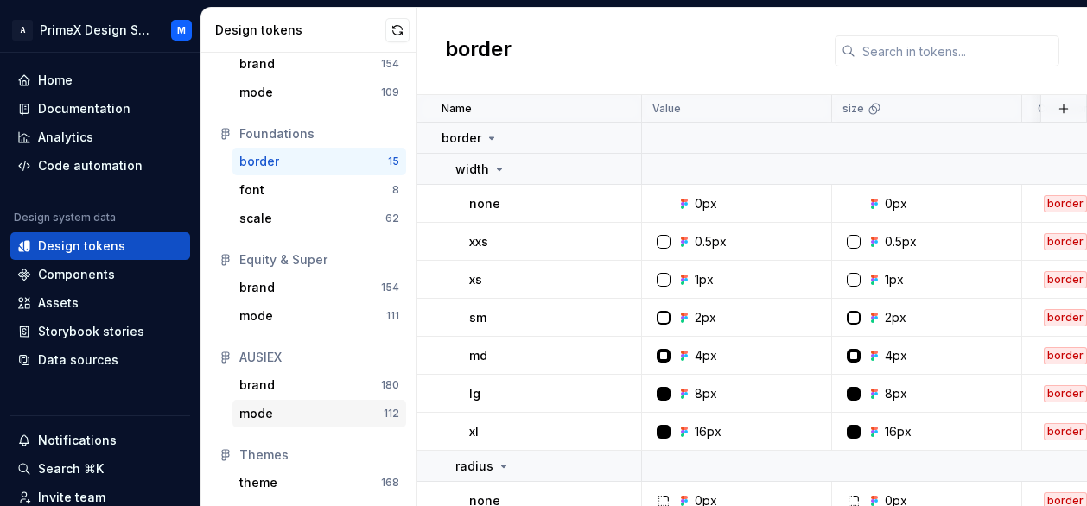 The height and width of the screenshot is (506, 1087). Describe the element at coordinates (319, 92) in the screenshot. I see `a: mode109` at that location.